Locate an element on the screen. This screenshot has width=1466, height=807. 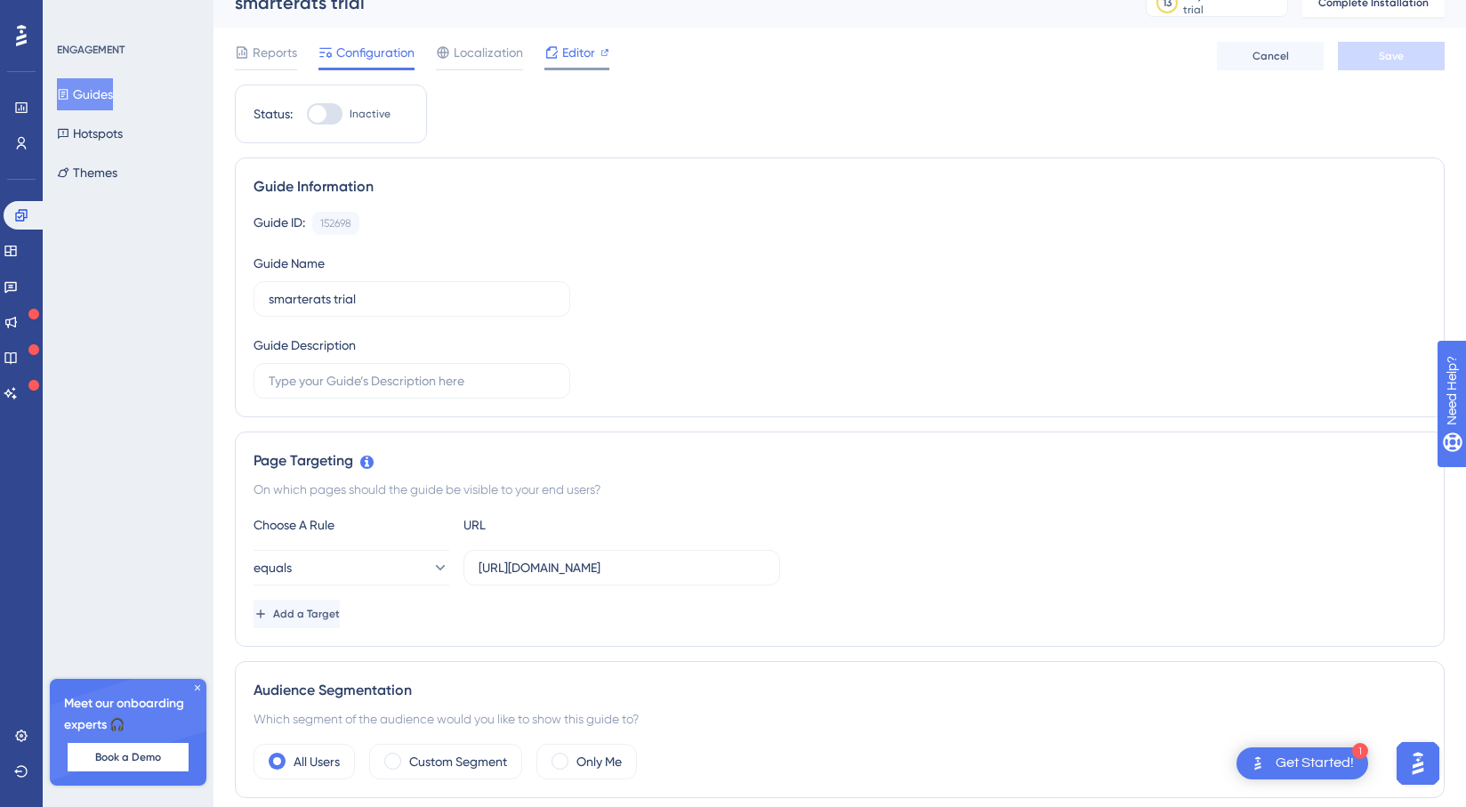
span: Need Help? is located at coordinates (77, 15).